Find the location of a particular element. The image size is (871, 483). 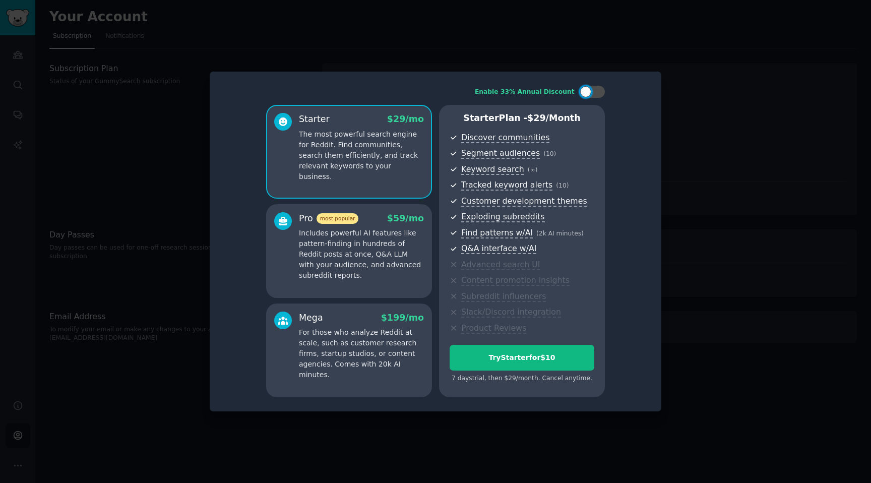

span: Subreddit influencers is located at coordinates (503, 296).